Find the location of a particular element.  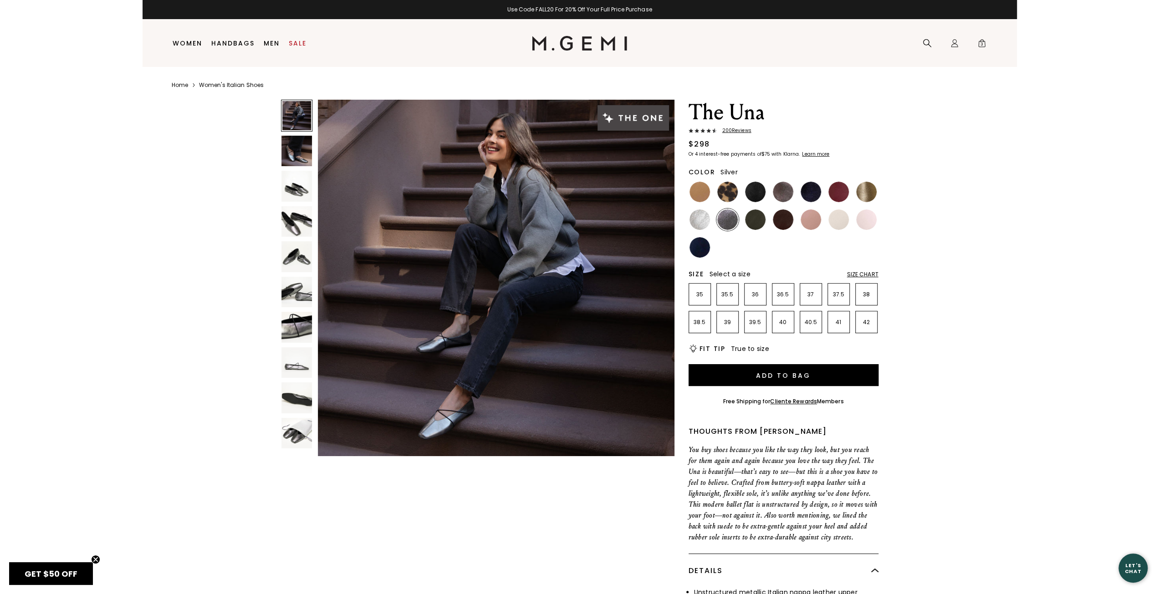

img: Chocolate is located at coordinates (783, 220).